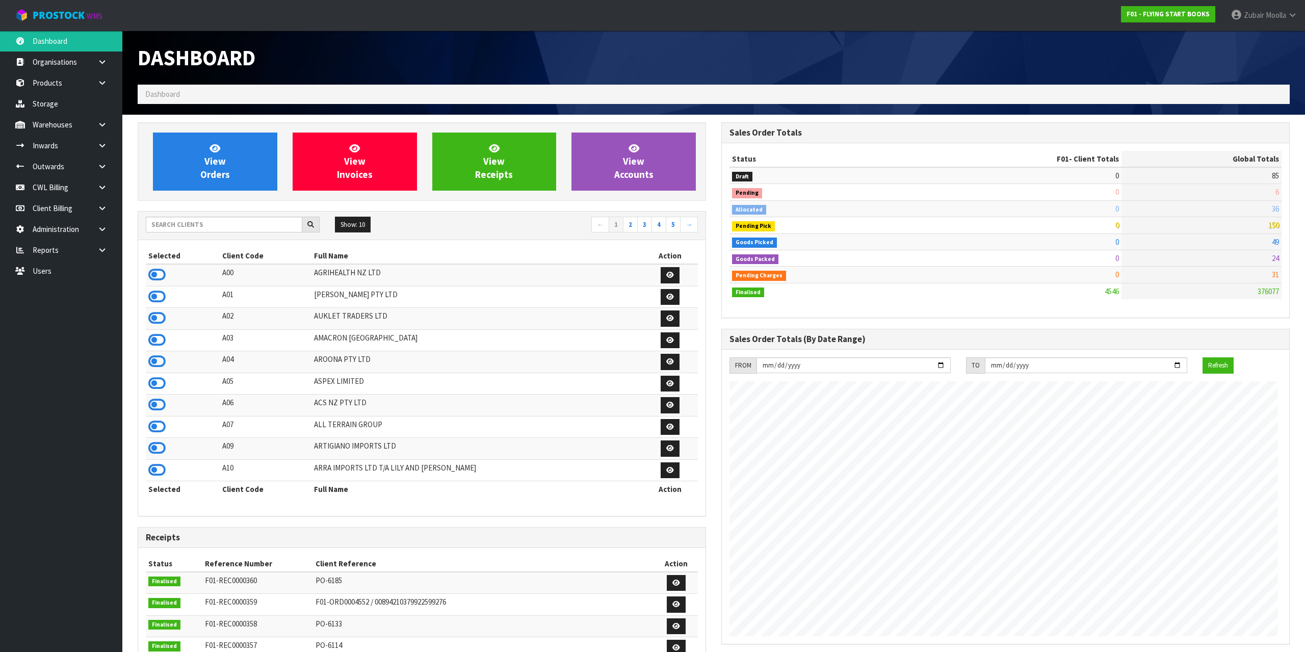 The image size is (1305, 652). I want to click on a: 1, so click(616, 225).